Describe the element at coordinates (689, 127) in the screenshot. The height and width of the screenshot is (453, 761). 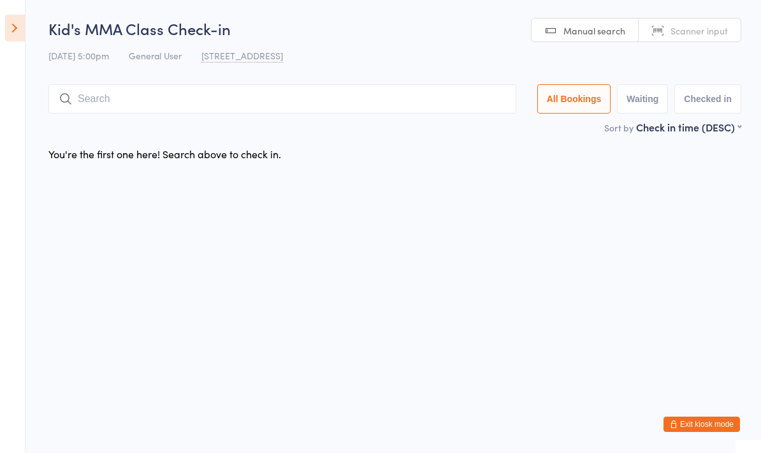
I see `div: Check in time (DESC)` at that location.